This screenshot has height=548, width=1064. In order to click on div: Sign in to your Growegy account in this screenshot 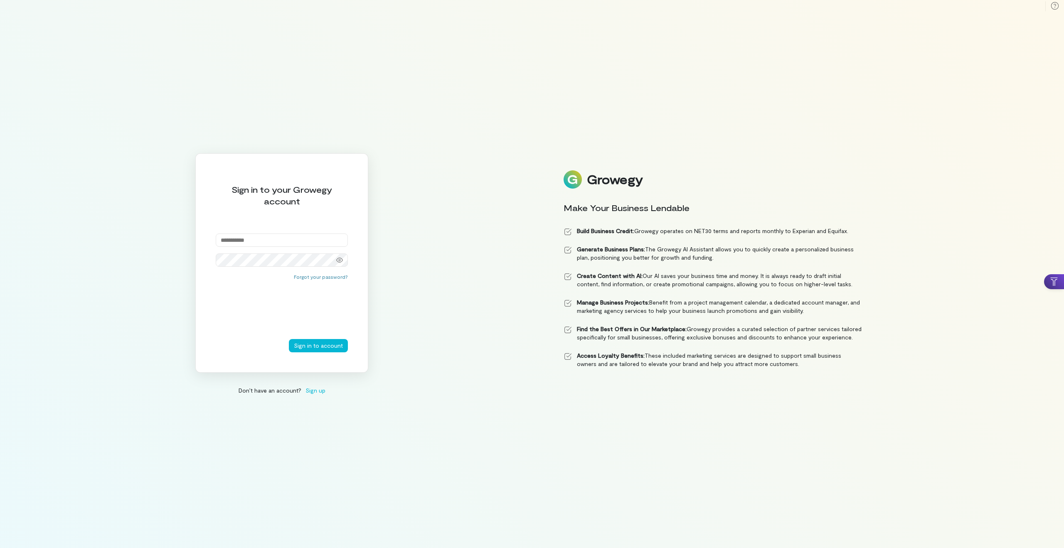, I will do `click(282, 195)`.